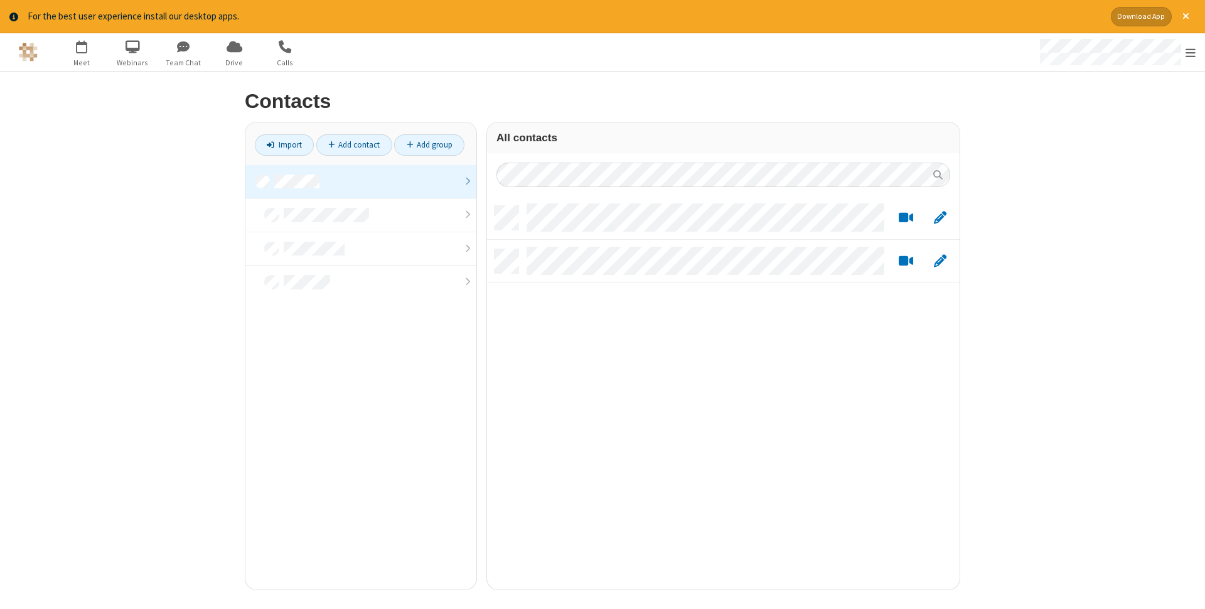 The width and height of the screenshot is (1205, 609). What do you see at coordinates (285, 63) in the screenshot?
I see `span: Calls` at bounding box center [285, 63].